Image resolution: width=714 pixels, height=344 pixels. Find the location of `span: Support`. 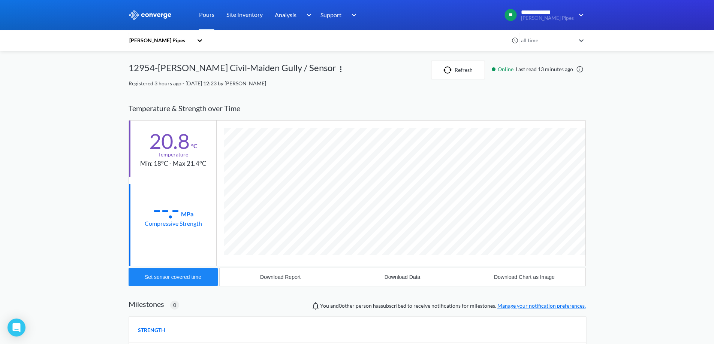

span: Support is located at coordinates (331, 15).